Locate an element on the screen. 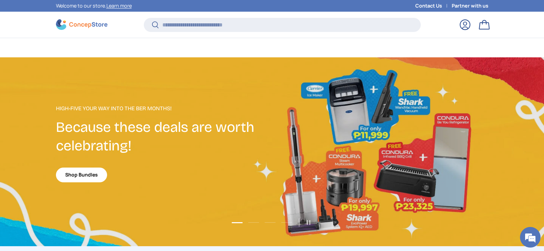 The image size is (544, 251). h2: Because these deals are worth celebrating! is located at coordinates (164, 137).